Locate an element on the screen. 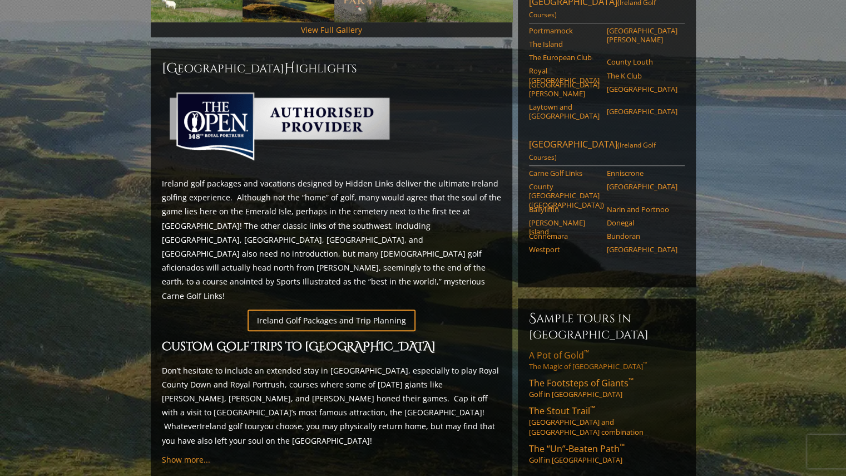 The image size is (846, 476). p: Ireland golf packages and vacations designed by Hidden Links deliver the ultimate Ireland golfing... is located at coordinates (332, 239).